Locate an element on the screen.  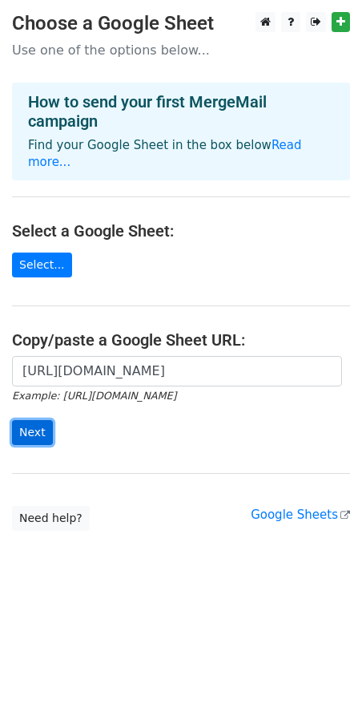
a: Read more... is located at coordinates (165, 153).